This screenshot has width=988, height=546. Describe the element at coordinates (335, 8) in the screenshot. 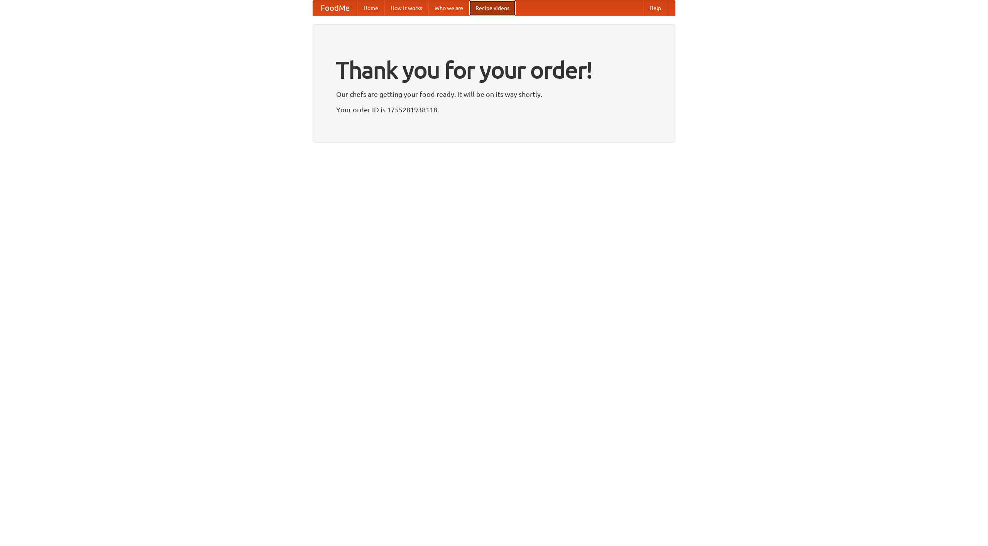

I see `a: FoodMe` at that location.